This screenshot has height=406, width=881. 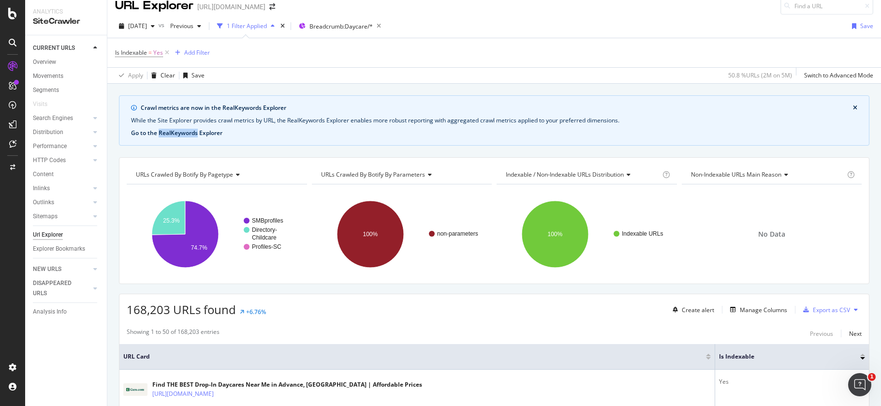 I want to click on div: NEW URLS, so click(x=47, y=269).